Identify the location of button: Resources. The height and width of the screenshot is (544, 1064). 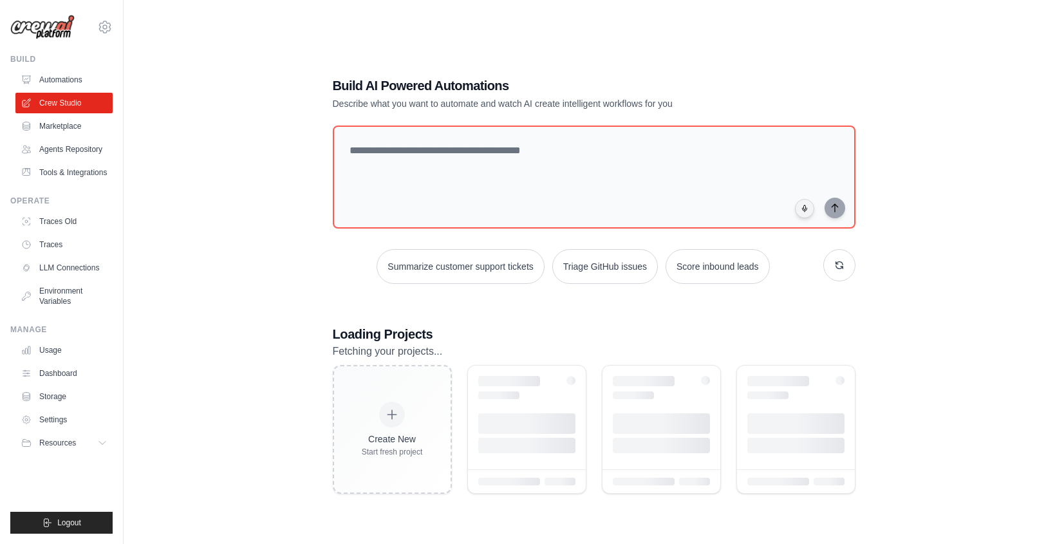
(64, 443).